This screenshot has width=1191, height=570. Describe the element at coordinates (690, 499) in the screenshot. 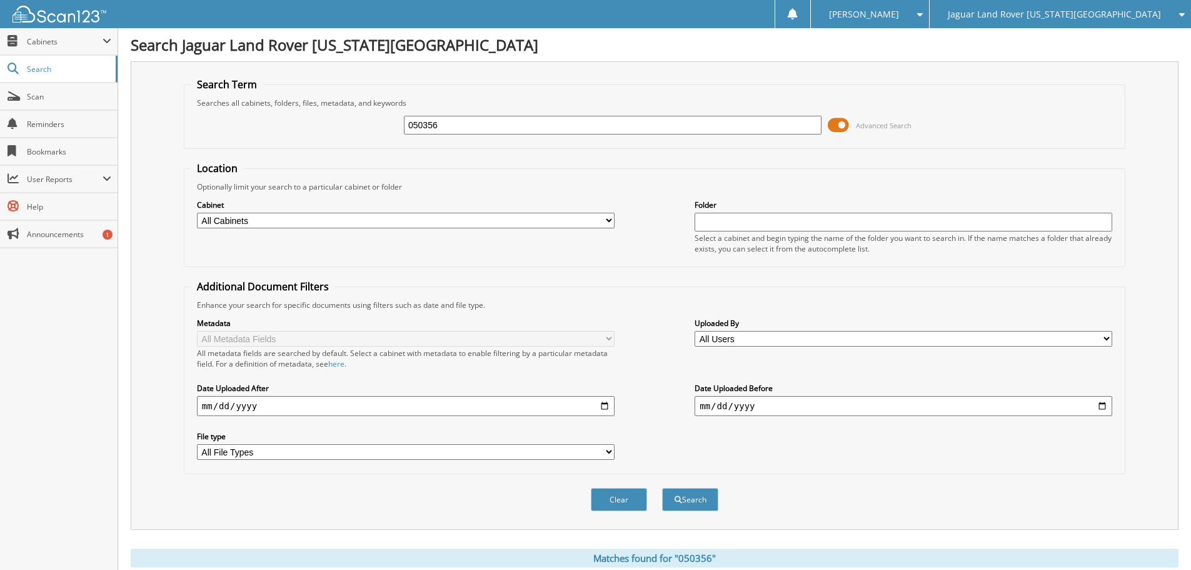

I see `button: Search` at that location.